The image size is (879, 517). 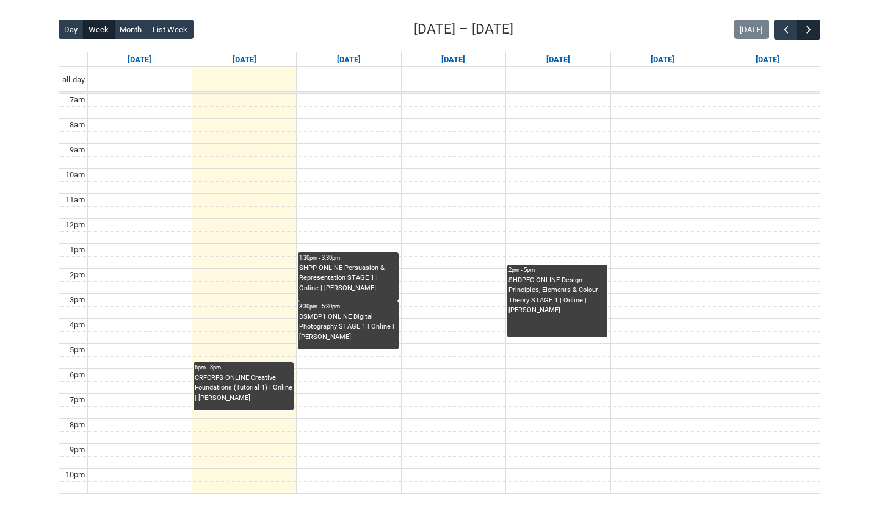 I want to click on div: 1:30pm - 3:30pm, so click(x=348, y=258).